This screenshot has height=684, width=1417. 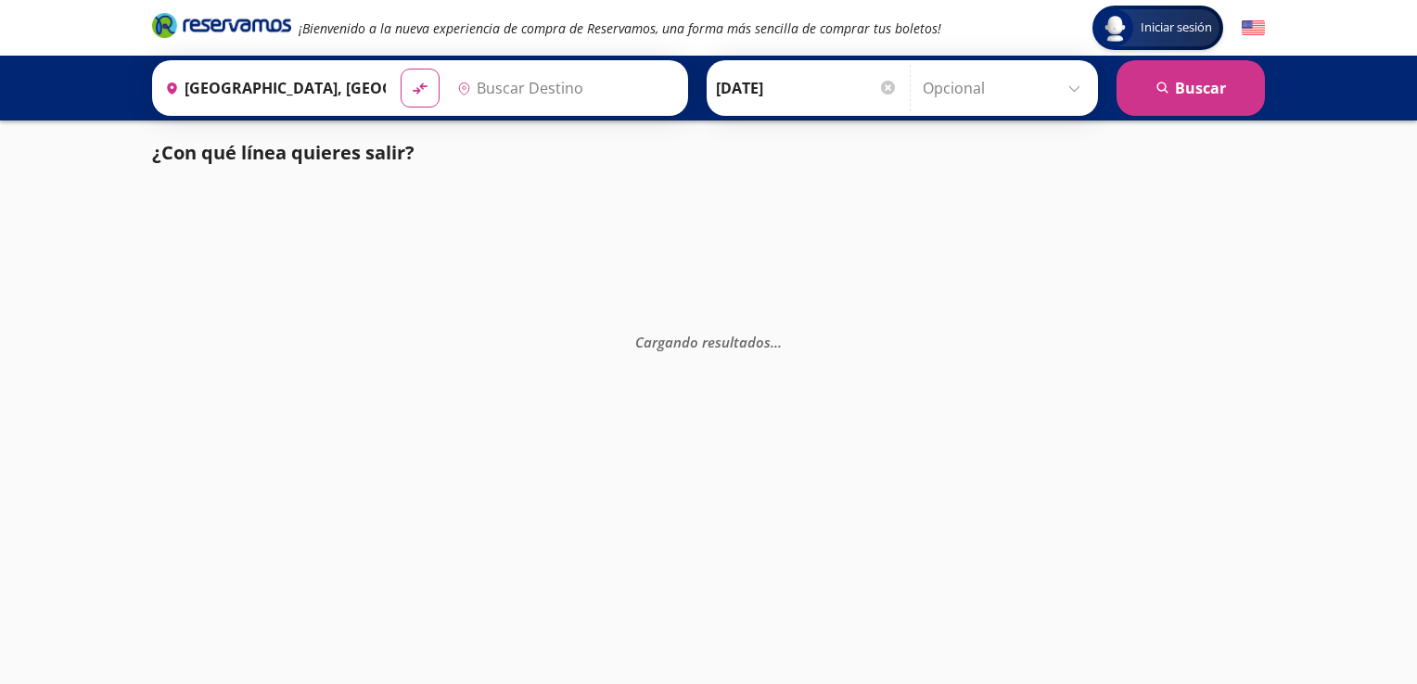 I want to click on input: Opcional, so click(x=1005, y=88).